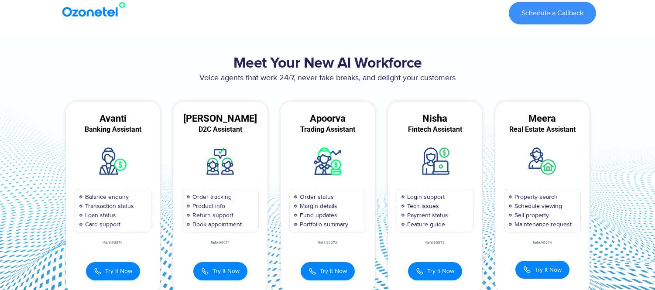  Describe the element at coordinates (328, 78) in the screenshot. I see `p: Voice agents that work 24/7, never take breaks, and delight your customers` at that location.